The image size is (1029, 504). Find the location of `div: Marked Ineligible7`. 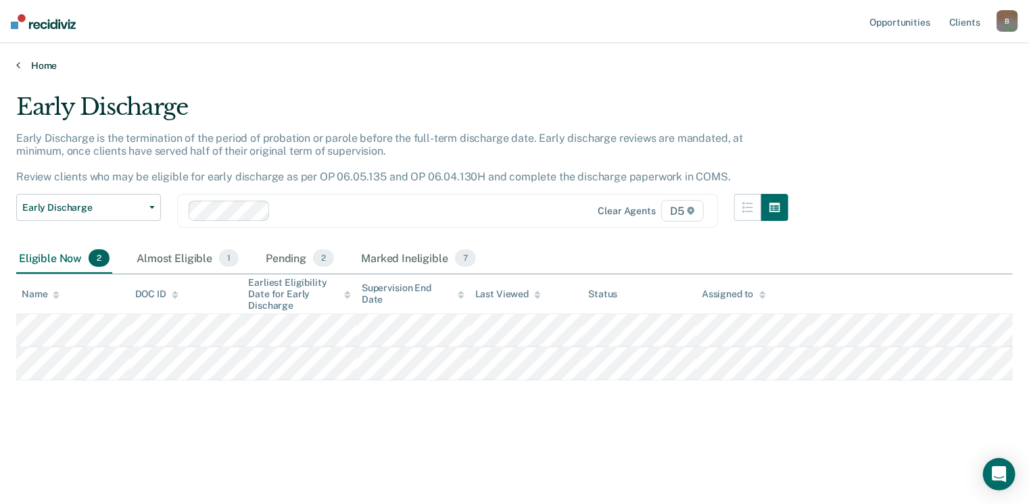

div: Marked Ineligible7 is located at coordinates (419, 259).